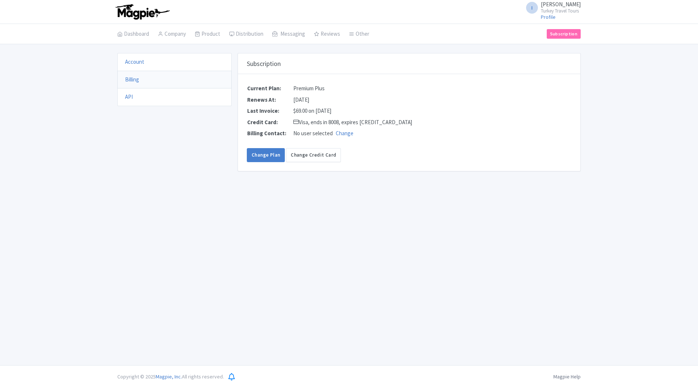 The image size is (698, 388). What do you see at coordinates (270, 89) in the screenshot?
I see `th: Current Plan:` at bounding box center [270, 89].